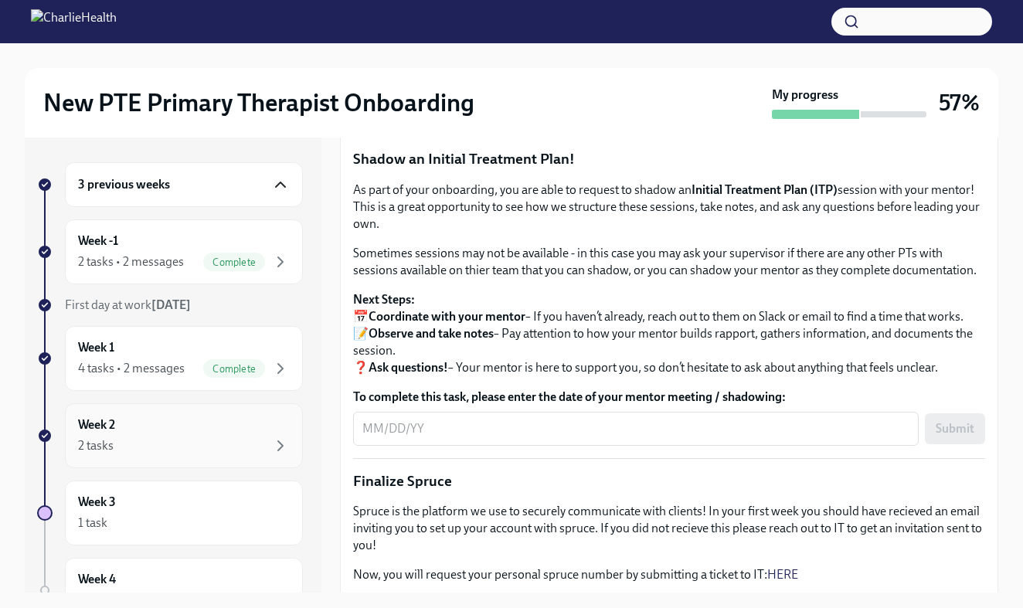 This screenshot has height=608, width=1023. Describe the element at coordinates (431, 333) in the screenshot. I see `strong: Observe and take notes` at that location.